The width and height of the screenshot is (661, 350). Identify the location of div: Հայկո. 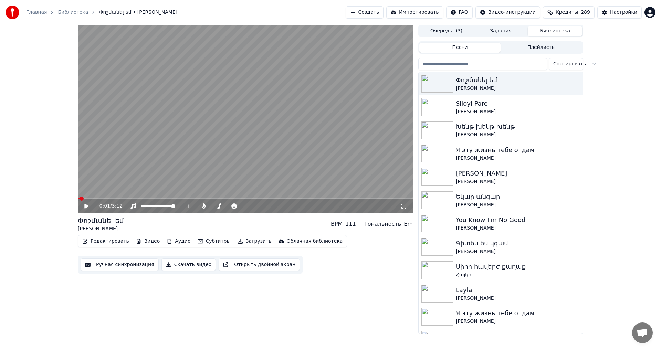
(518, 275).